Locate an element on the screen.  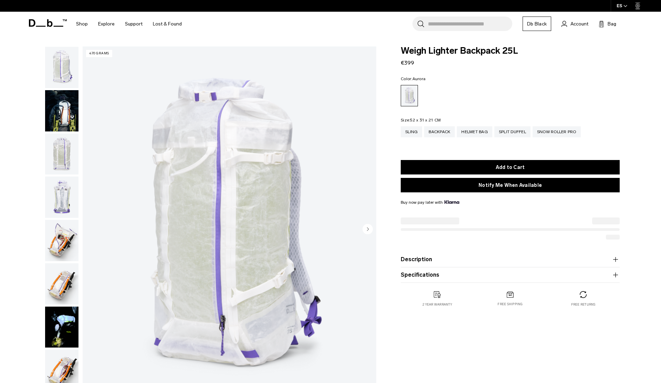
img: Weigh Lighter Backpack 25L Aurora is located at coordinates (62, 327).